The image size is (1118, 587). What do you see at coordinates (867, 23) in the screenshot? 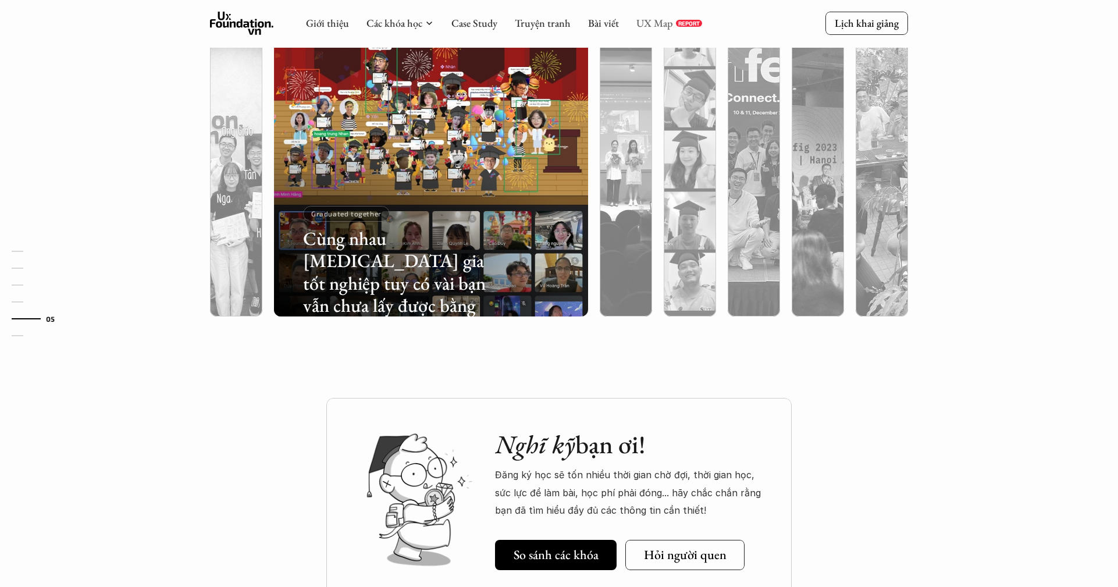
I see `p: Lịch khai giảng` at bounding box center [867, 23].